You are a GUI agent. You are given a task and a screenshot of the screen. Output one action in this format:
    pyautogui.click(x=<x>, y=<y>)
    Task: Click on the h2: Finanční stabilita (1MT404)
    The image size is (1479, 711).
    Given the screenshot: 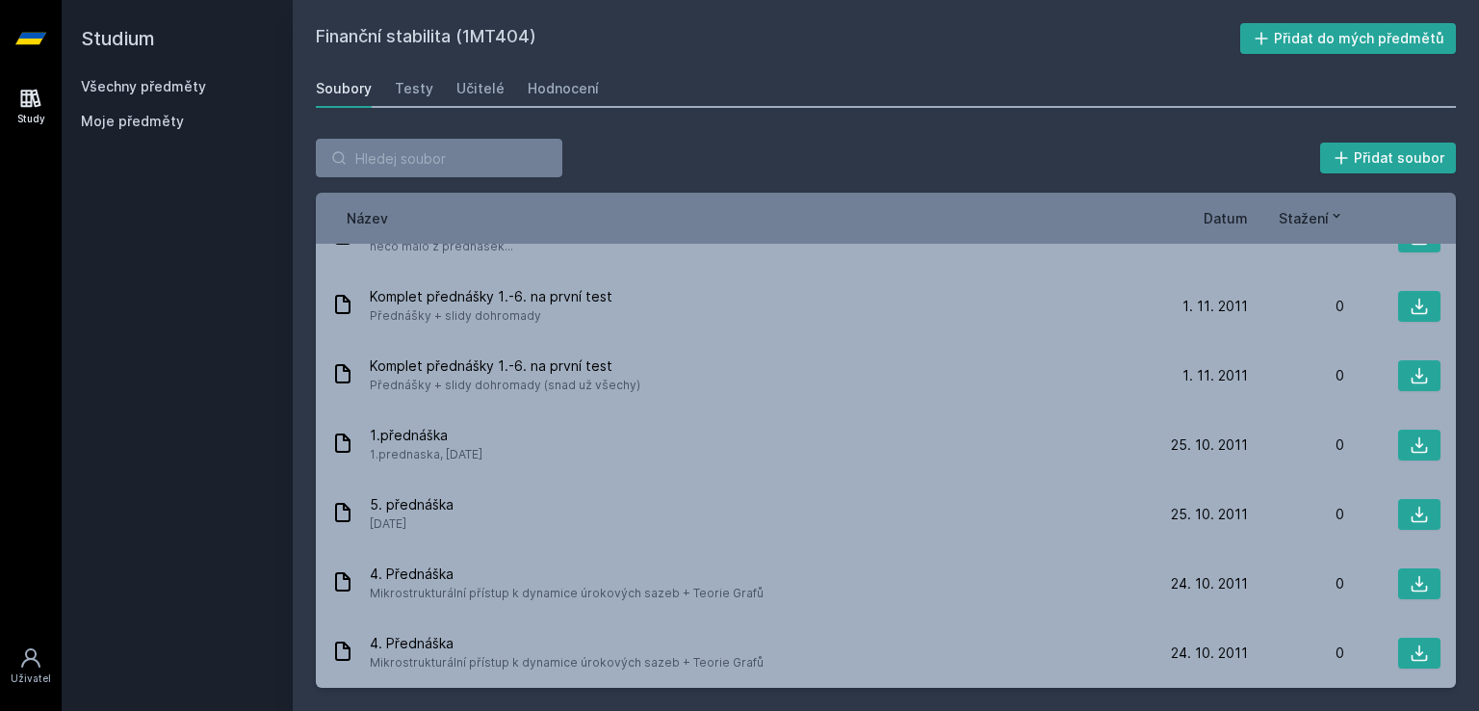 What is the action you would take?
    pyautogui.click(x=778, y=39)
    